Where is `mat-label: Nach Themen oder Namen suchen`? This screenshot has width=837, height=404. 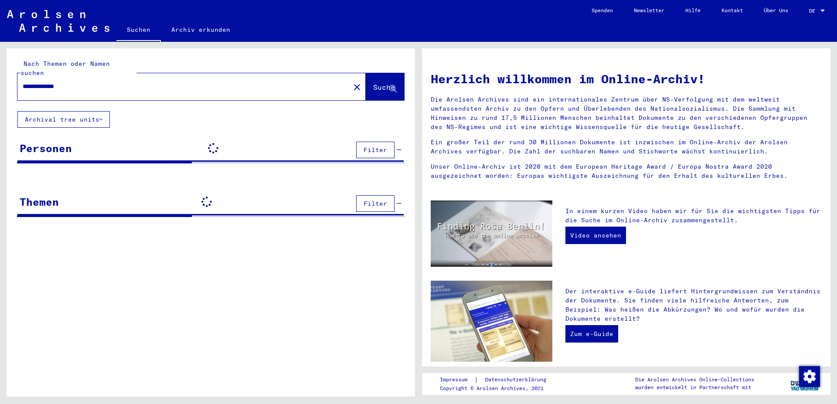
mat-label: Nach Themen oder Namen suchen is located at coordinates (65, 68).